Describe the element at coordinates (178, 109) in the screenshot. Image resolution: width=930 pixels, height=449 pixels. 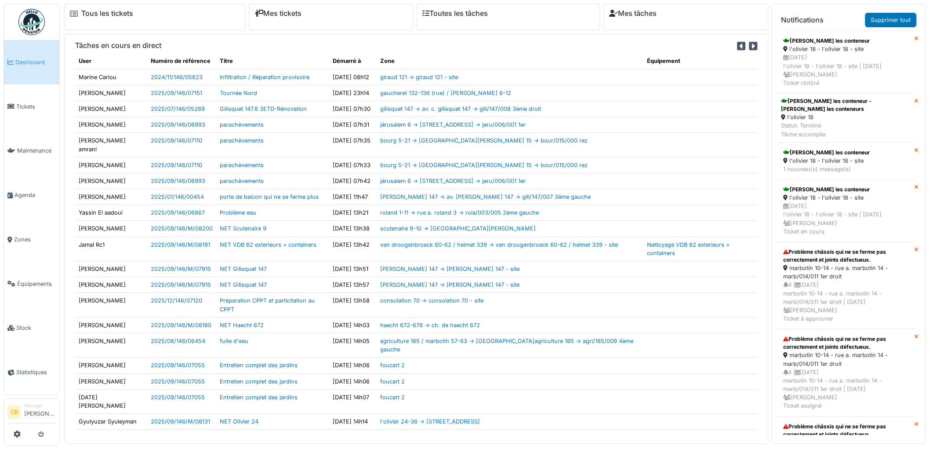
I see `a: 2025/07/146/05269` at that location.